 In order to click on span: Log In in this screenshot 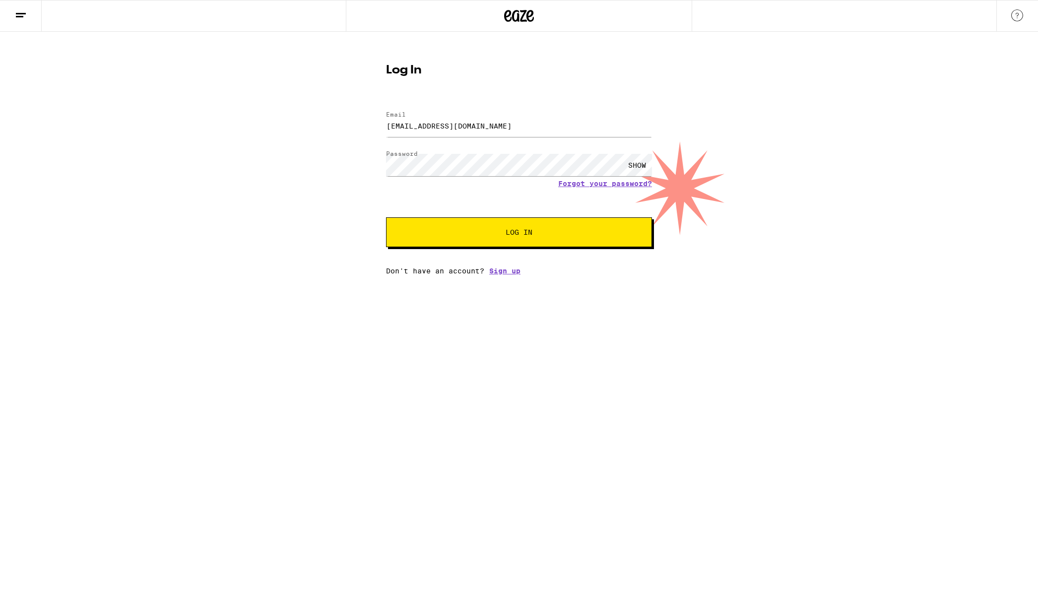, I will do `click(519, 232)`.